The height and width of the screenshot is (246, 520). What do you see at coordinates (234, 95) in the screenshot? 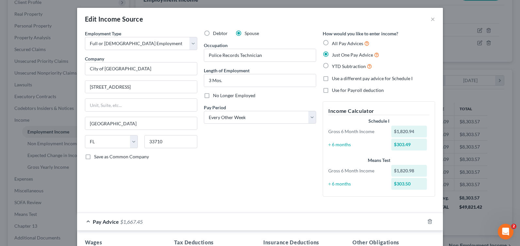
I see `span: No Longer Employed` at bounding box center [234, 95].